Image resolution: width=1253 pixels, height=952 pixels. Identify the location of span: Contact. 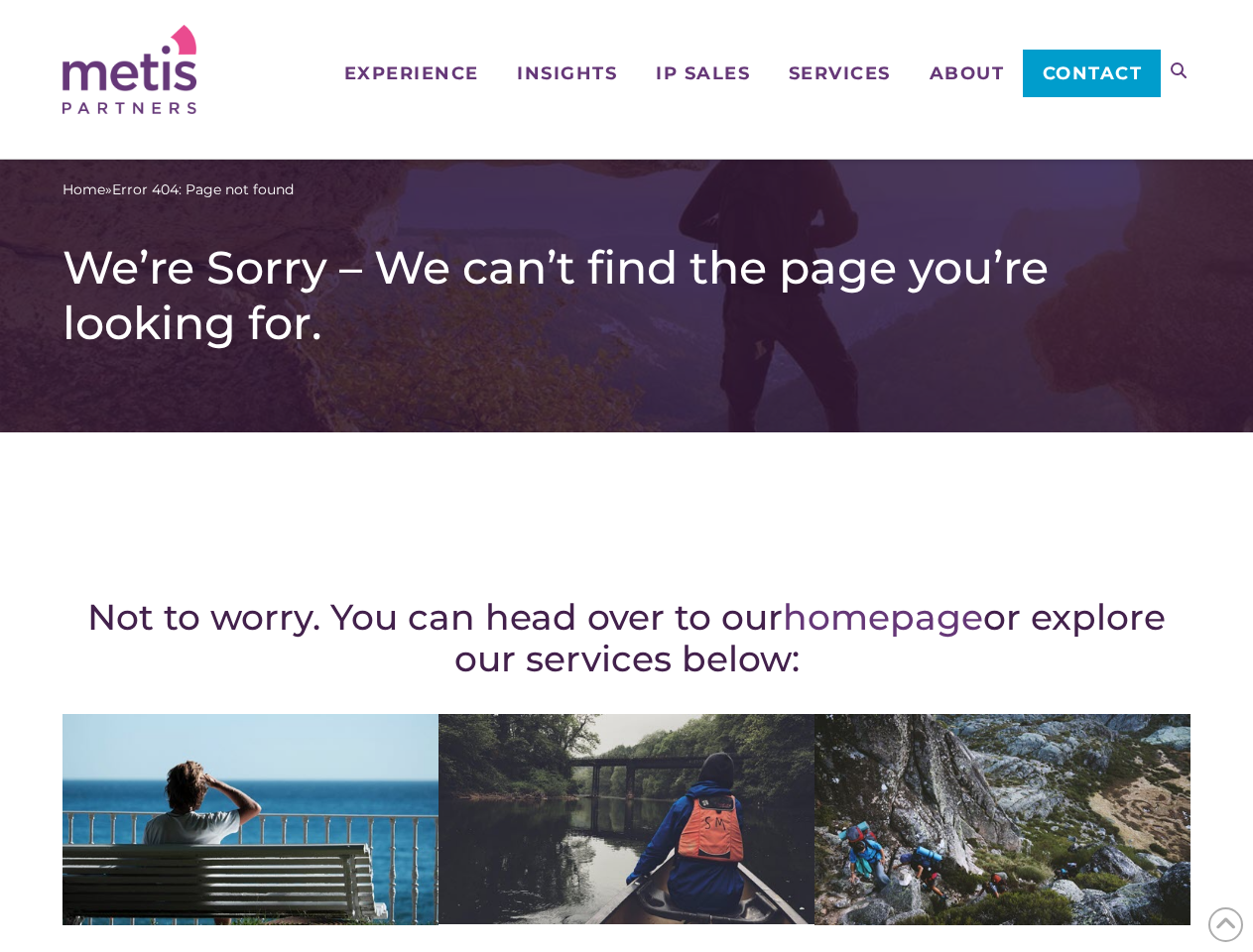
(1093, 74).